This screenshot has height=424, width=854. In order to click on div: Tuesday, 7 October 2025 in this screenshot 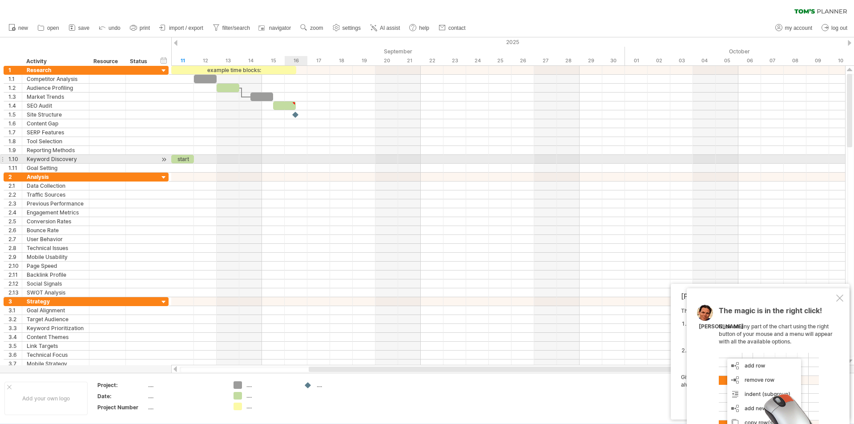, I will do `click(772, 60)`.